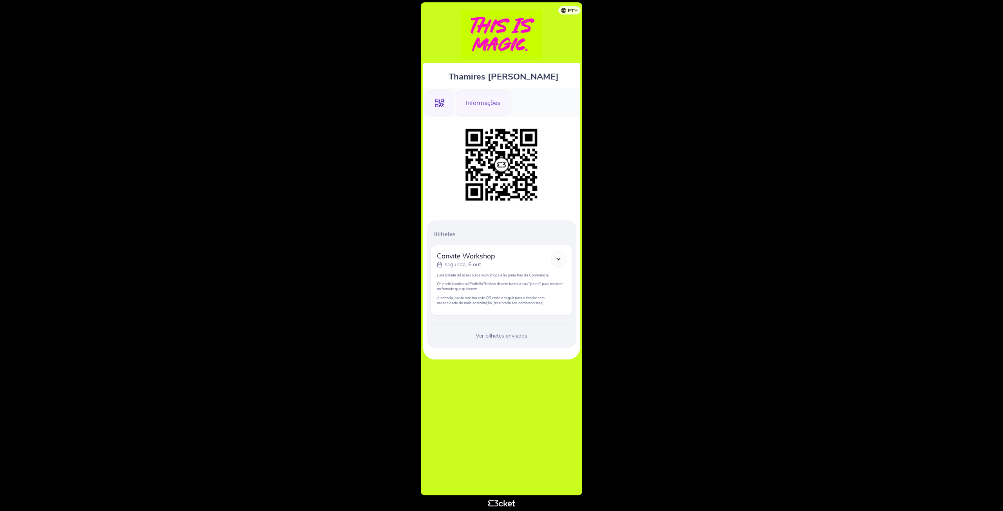  What do you see at coordinates (466, 256) in the screenshot?
I see `span: Convite Workshop` at bounding box center [466, 256].